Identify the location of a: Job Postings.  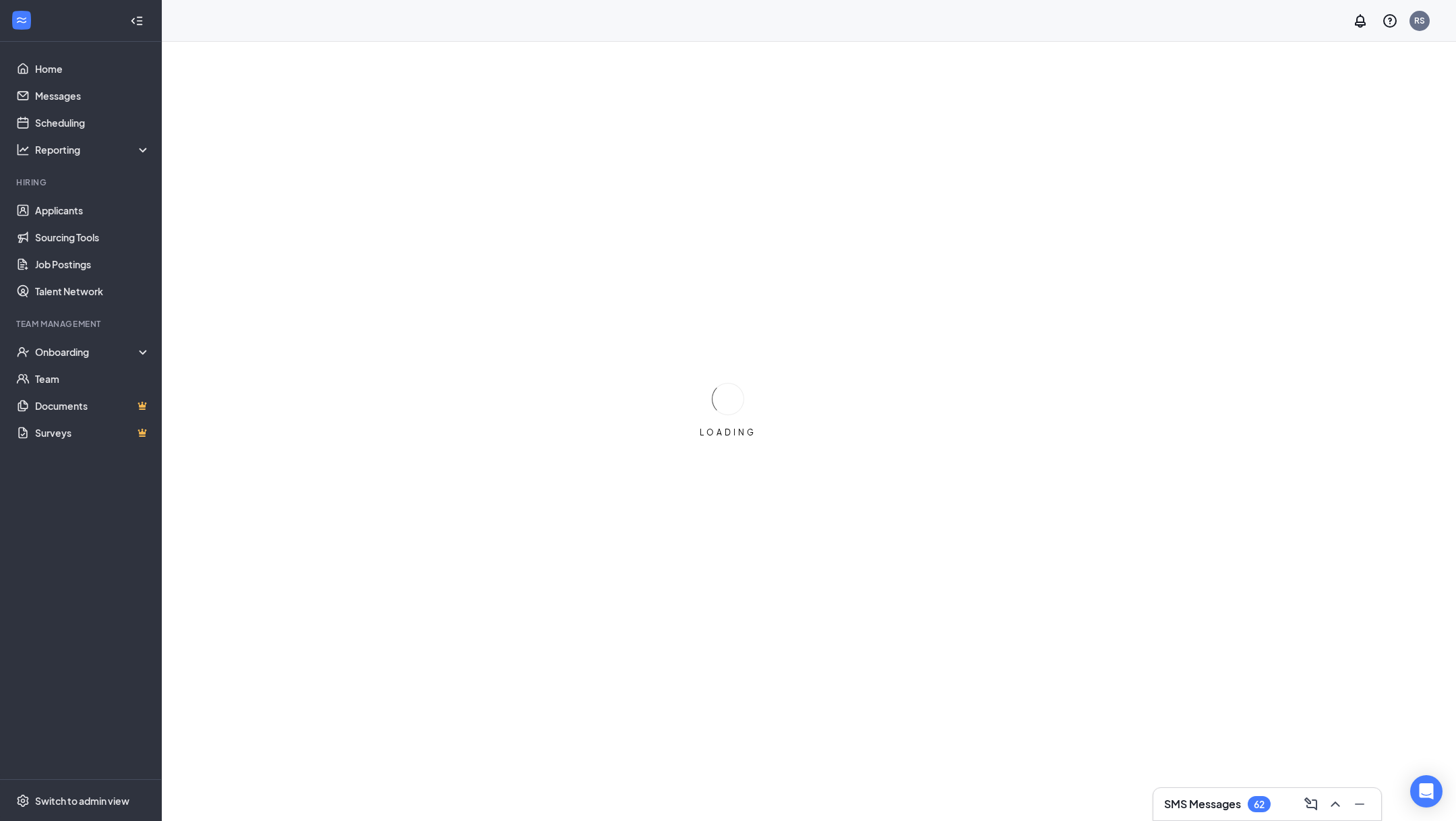
(92, 264).